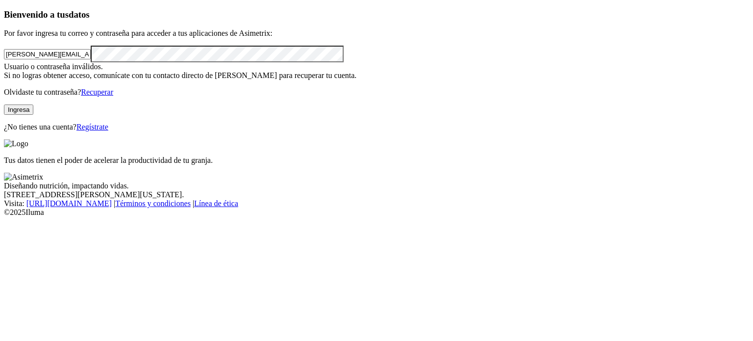 This screenshot has height=341, width=753. What do you see at coordinates (377, 203) in the screenshot?
I see `div: Visita : | |` at bounding box center [377, 203].